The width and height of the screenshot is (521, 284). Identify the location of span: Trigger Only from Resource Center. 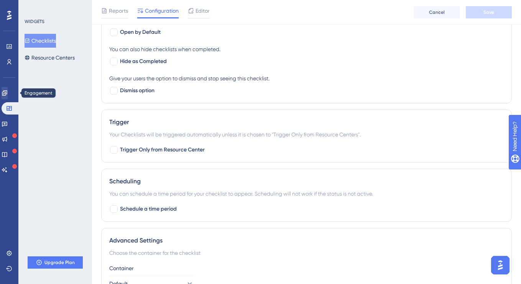
(162, 150).